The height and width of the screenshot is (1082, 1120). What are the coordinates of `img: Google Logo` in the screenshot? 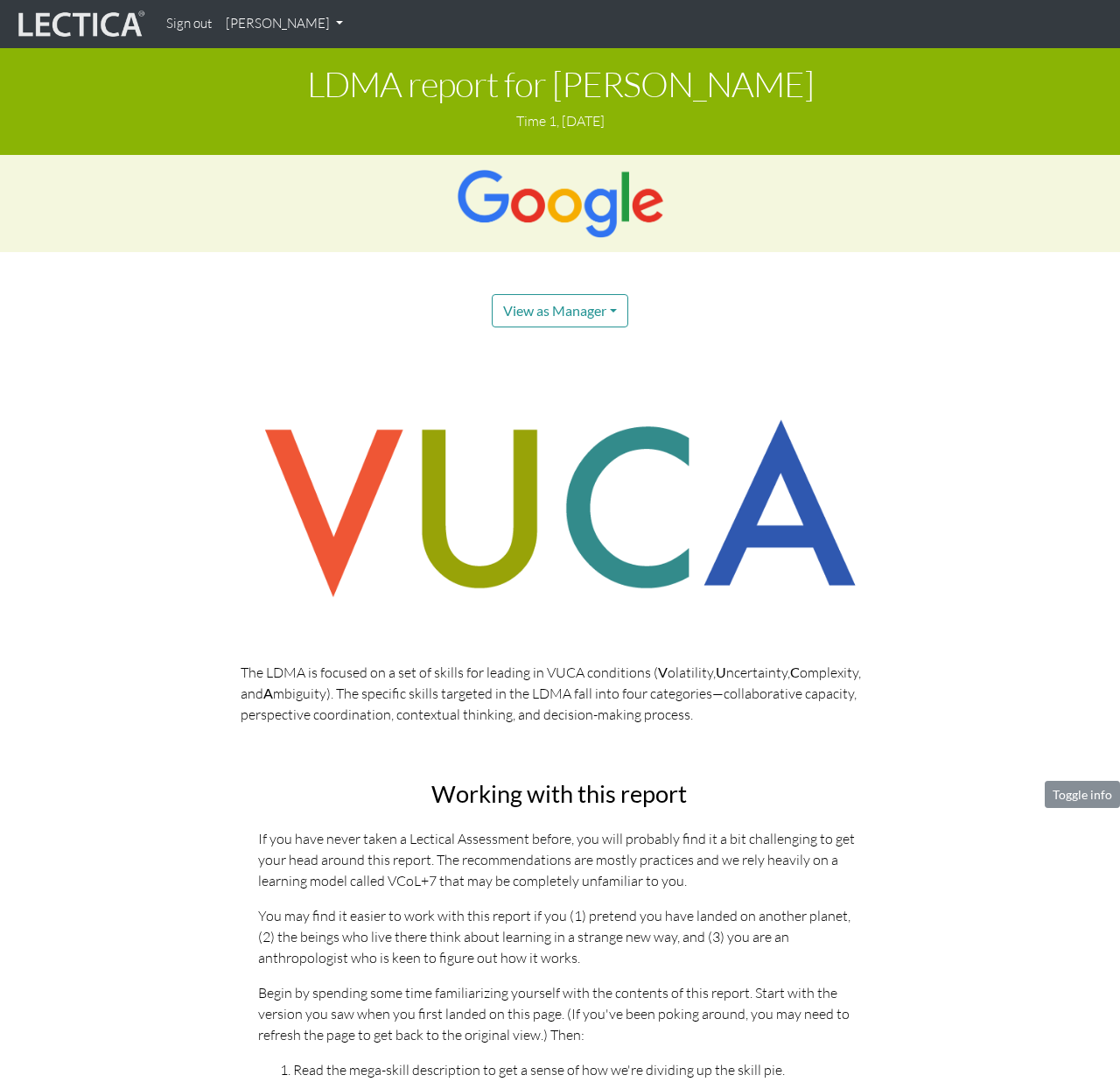 It's located at (560, 203).